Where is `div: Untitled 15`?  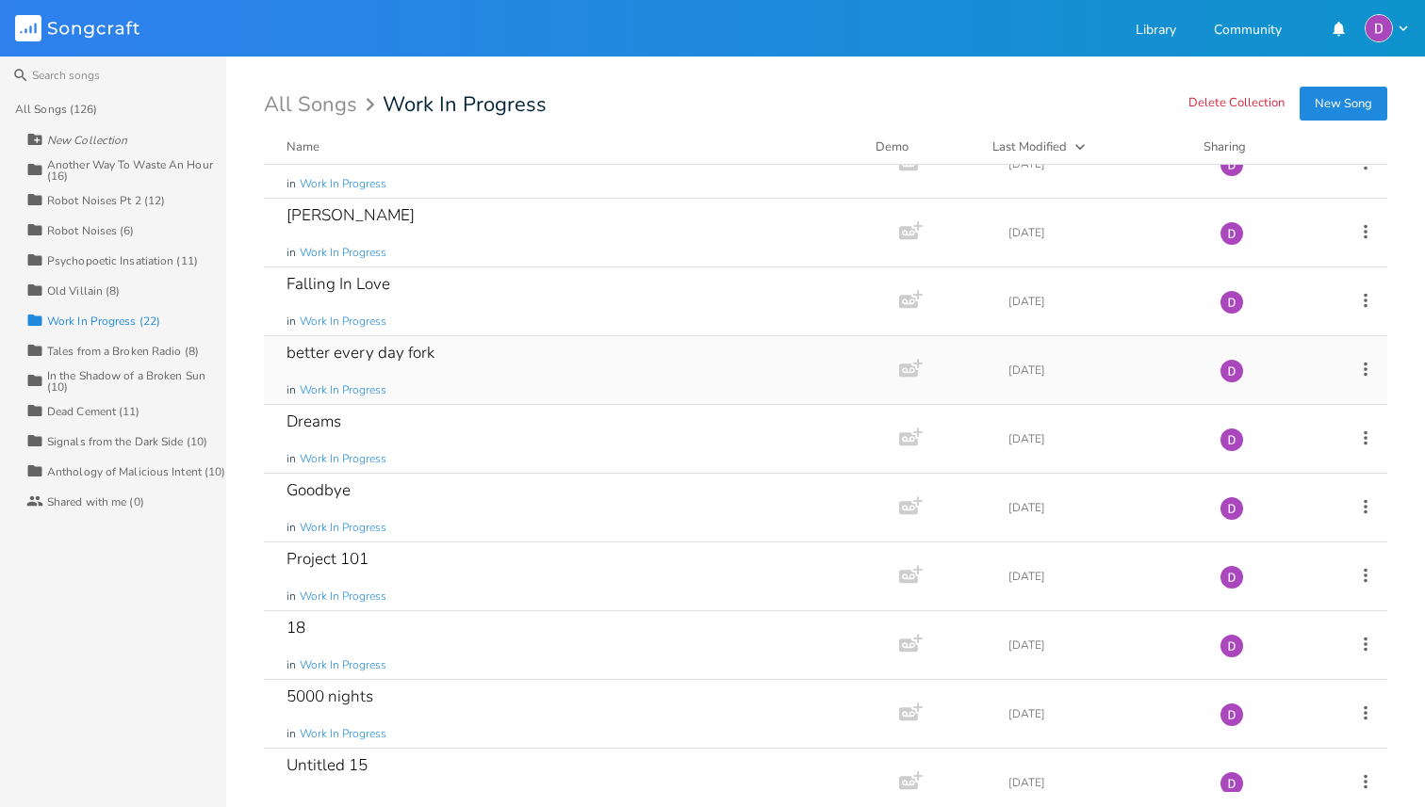 div: Untitled 15 is located at coordinates (327, 765).